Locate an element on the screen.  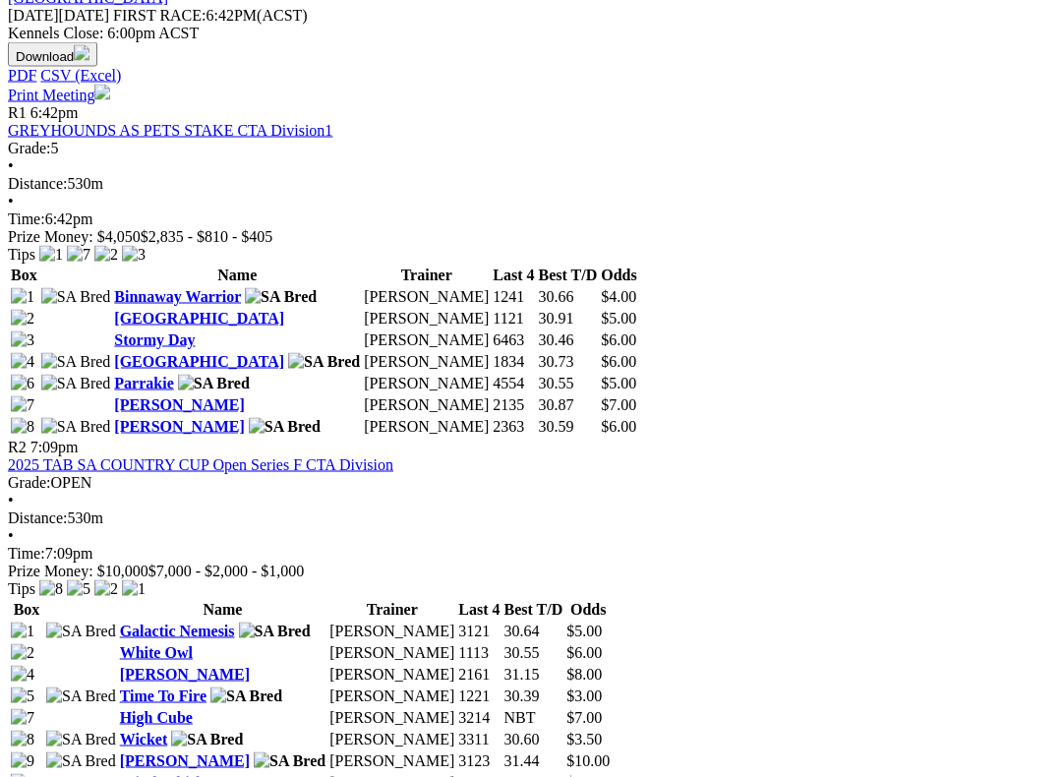
a: Binnaway Warrior is located at coordinates (177, 296).